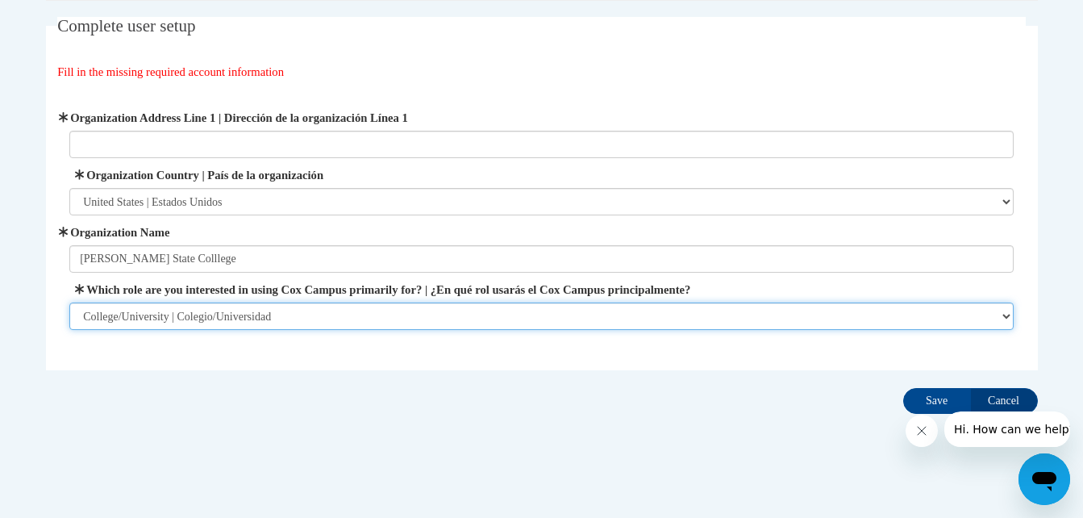  What do you see at coordinates (937, 401) in the screenshot?
I see `input: Save` at bounding box center [937, 401].